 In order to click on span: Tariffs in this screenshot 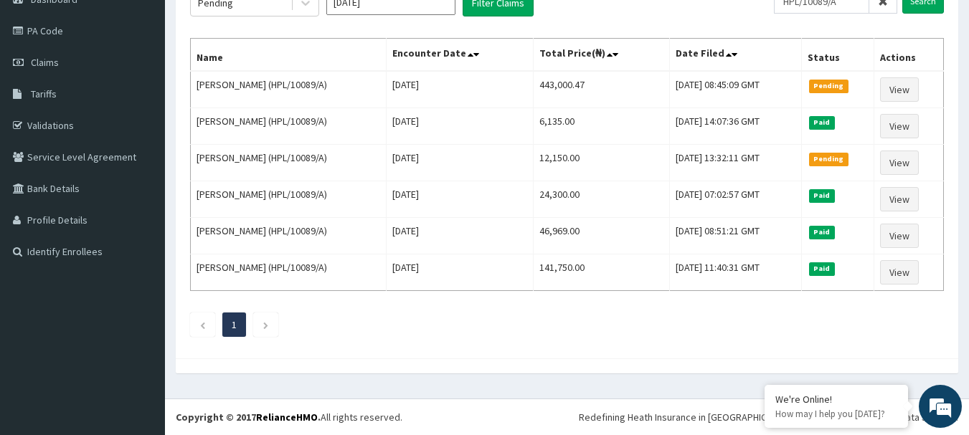, I will do `click(44, 94)`.